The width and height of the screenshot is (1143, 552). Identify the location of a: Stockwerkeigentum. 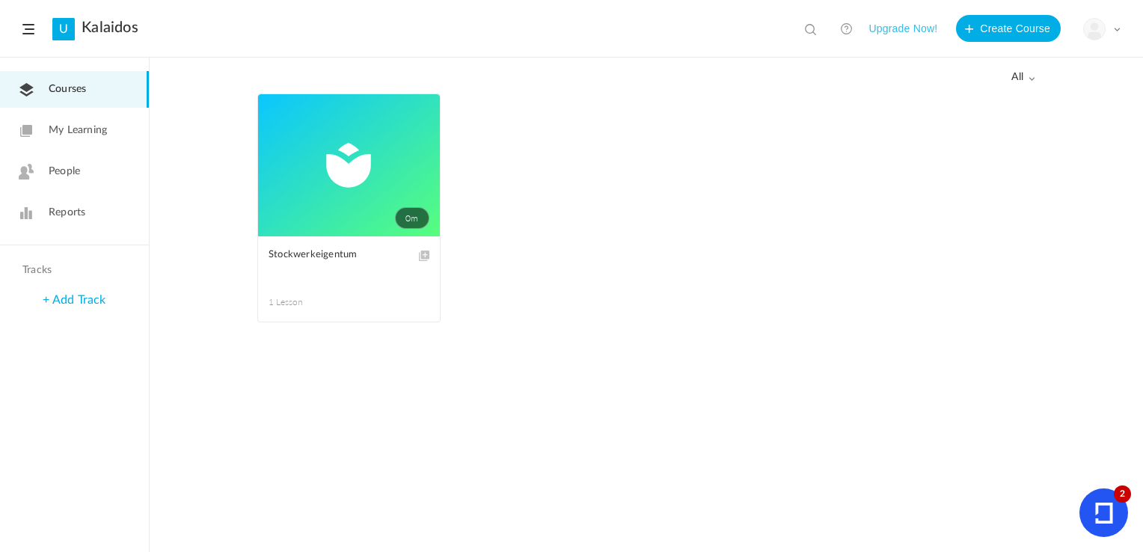
(348, 263).